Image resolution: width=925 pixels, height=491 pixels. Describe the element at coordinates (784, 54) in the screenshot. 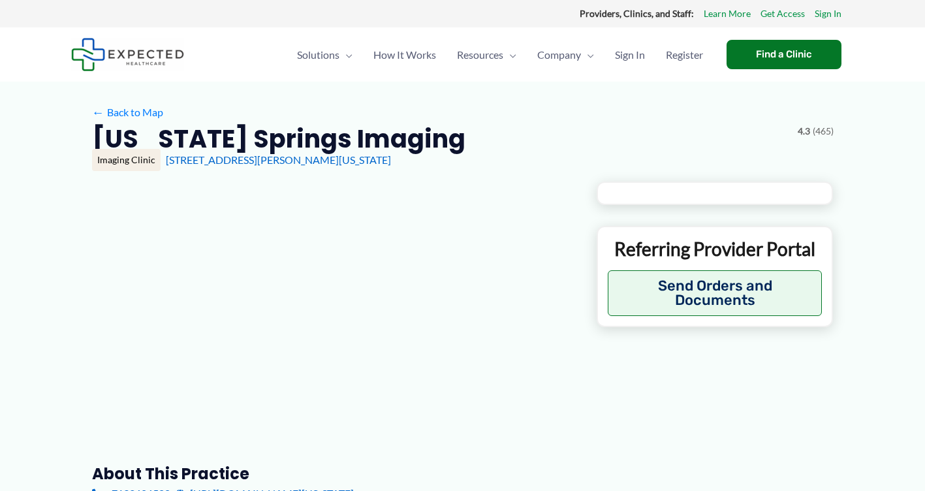

I see `a: Find a Clinic` at that location.